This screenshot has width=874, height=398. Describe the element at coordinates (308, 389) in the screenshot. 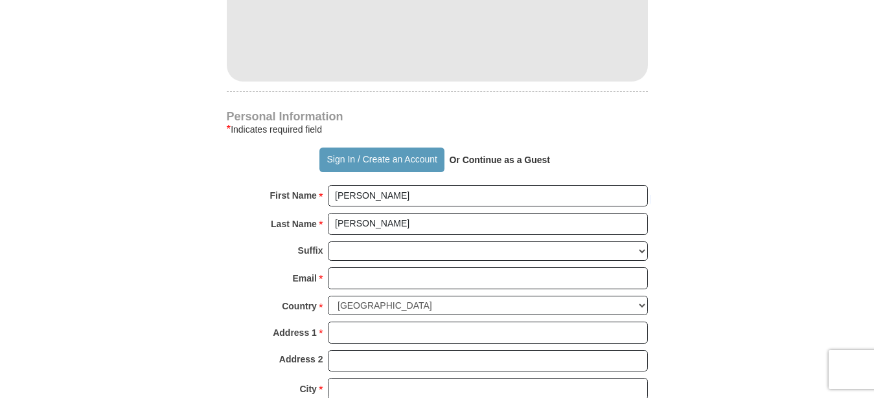

I see `strong: City` at that location.